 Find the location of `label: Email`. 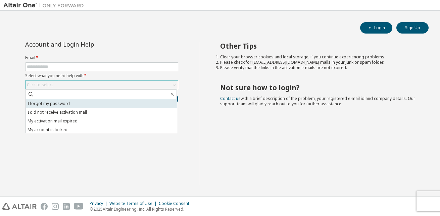

label: Email is located at coordinates (102, 58).